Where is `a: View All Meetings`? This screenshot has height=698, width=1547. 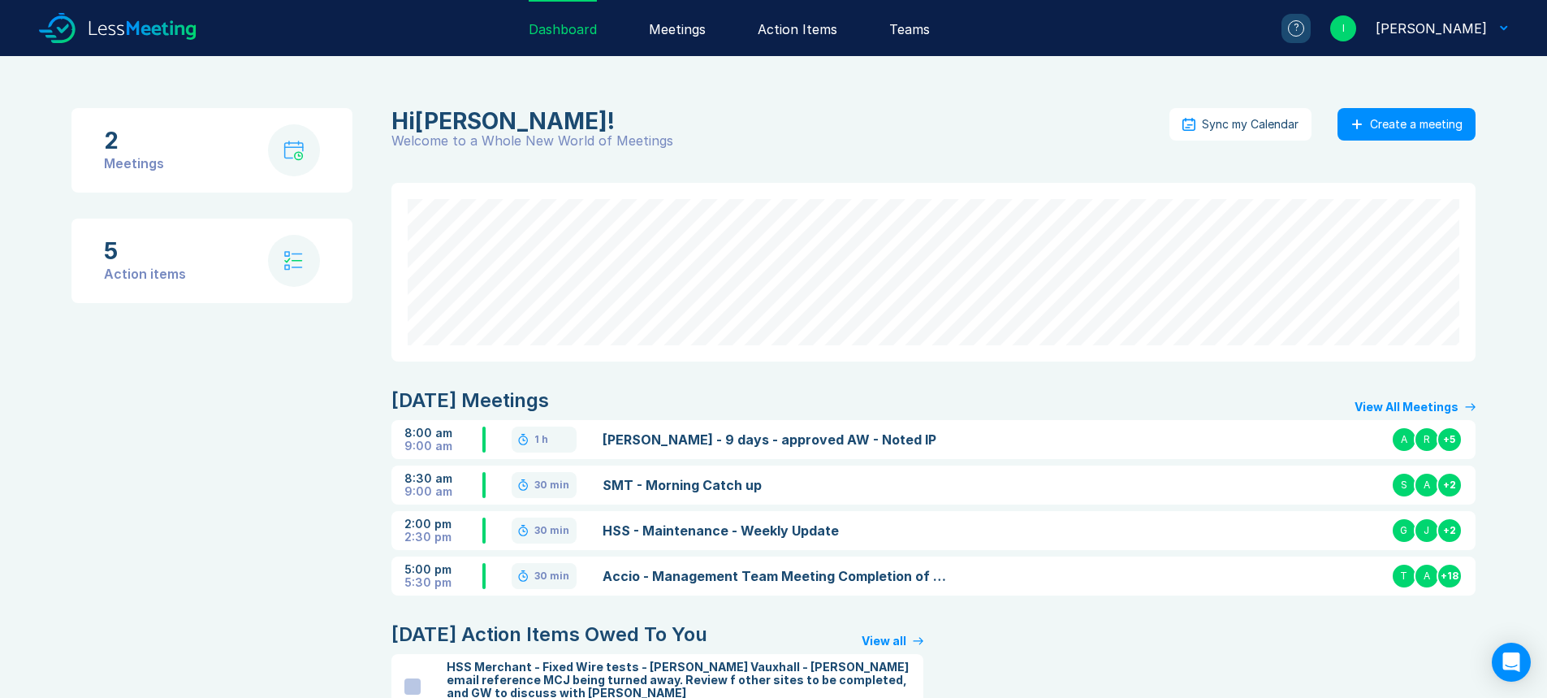
a: View All Meetings is located at coordinates (1415, 407).